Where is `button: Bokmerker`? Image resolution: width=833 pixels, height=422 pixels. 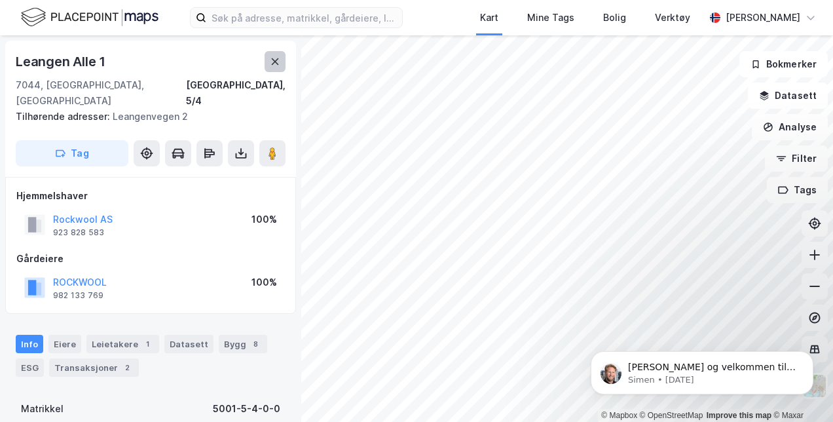
button: Bokmerker is located at coordinates (784, 64).